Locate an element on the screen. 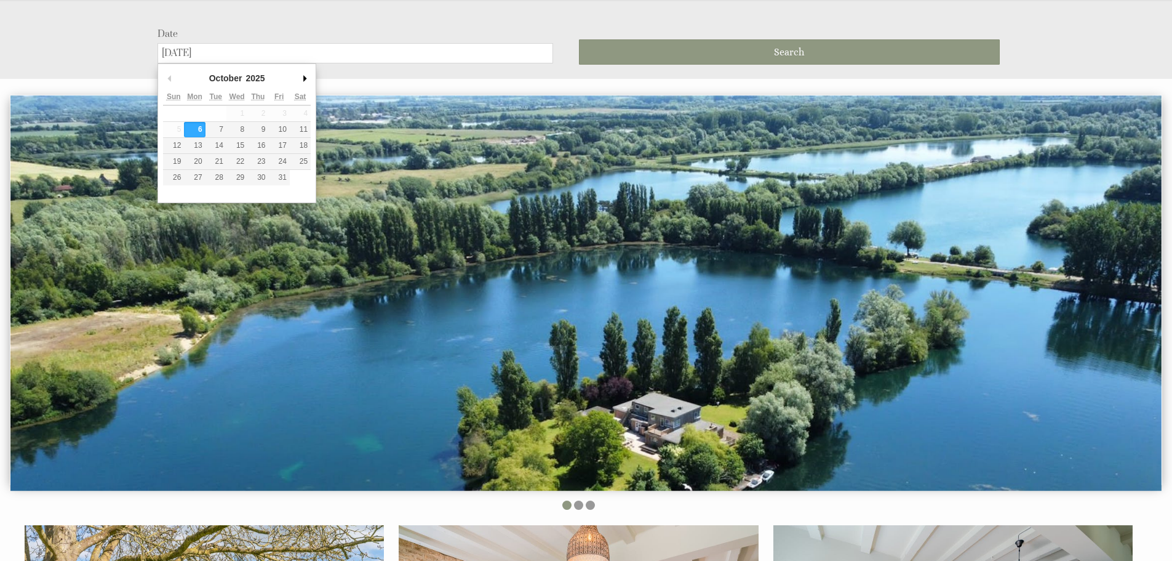  button: 8 is located at coordinates (237, 129).